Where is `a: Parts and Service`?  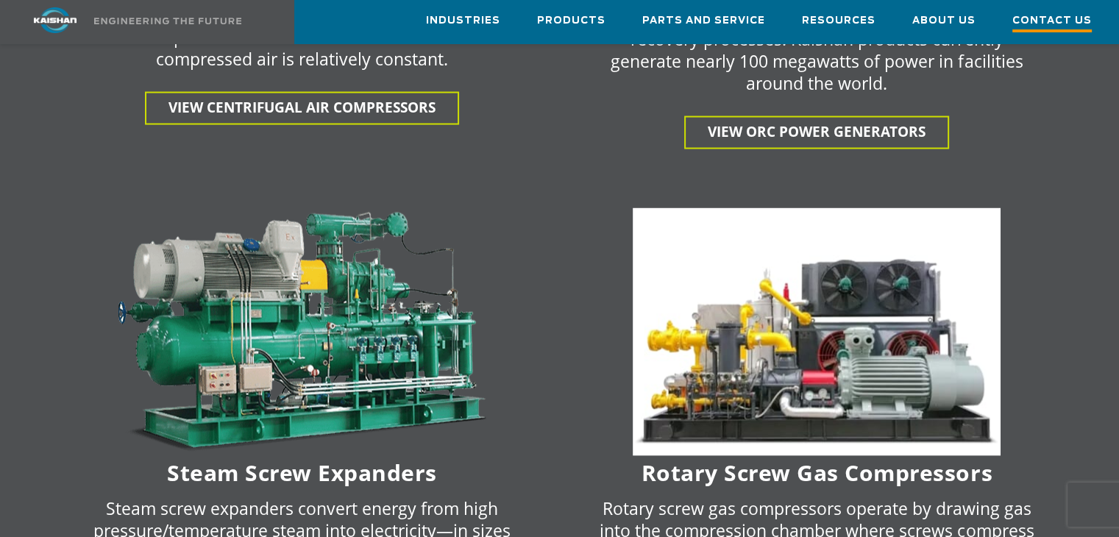 a: Parts and Service is located at coordinates (703, 21).